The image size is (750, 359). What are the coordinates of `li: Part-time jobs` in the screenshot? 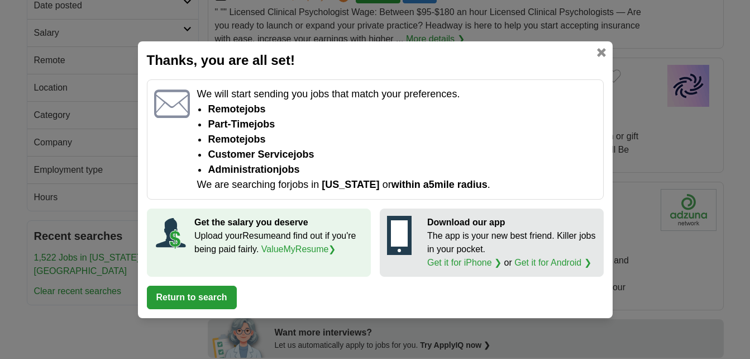 It's located at (402, 124).